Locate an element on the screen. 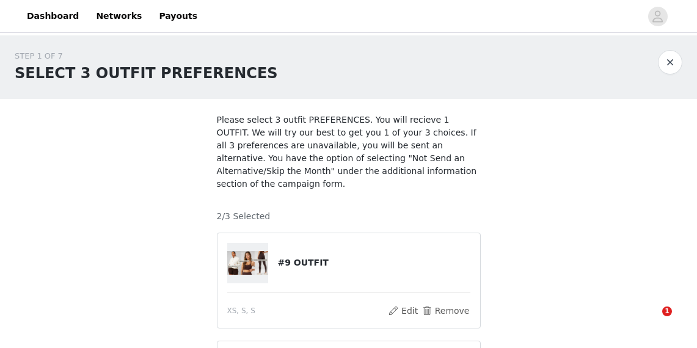  a: Networks is located at coordinates (118, 16).